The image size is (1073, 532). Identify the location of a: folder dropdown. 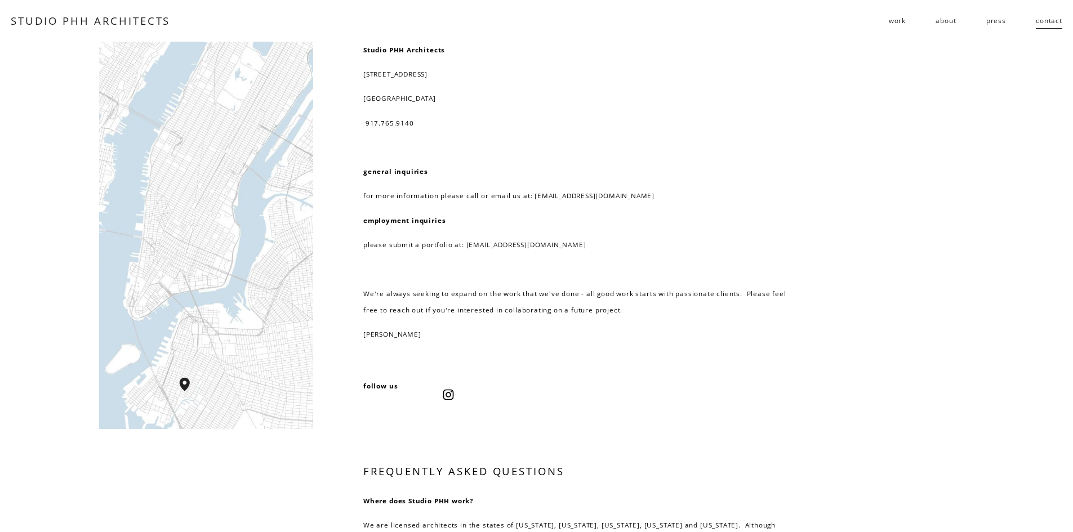
(898, 21).